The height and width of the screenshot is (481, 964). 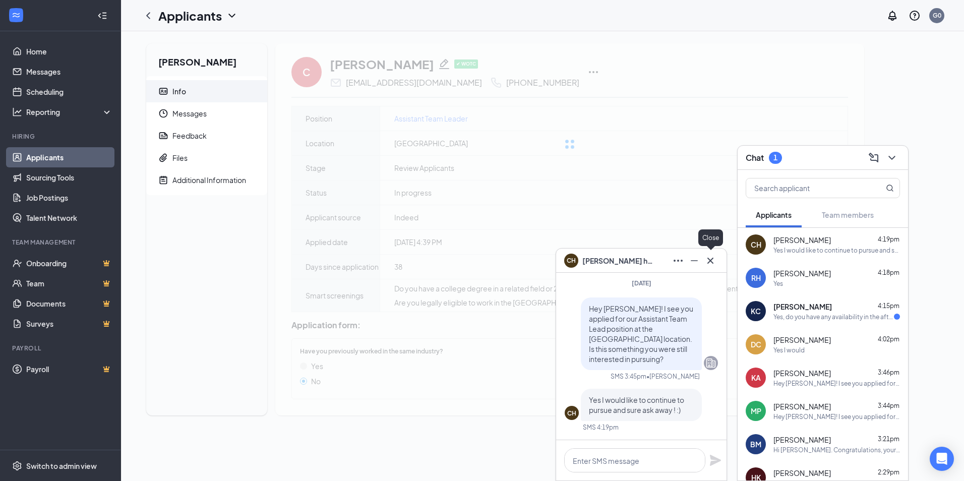 What do you see at coordinates (789, 350) in the screenshot?
I see `div: Yes I would` at bounding box center [789, 350].